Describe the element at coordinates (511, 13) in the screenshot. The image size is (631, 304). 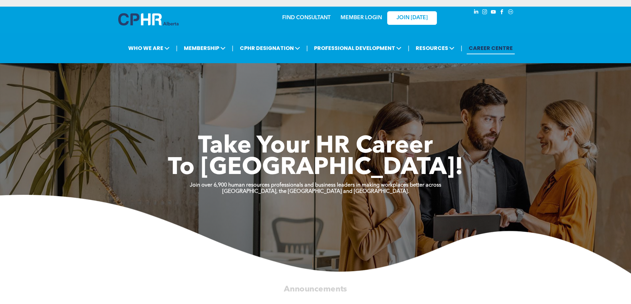
I see `a: Social network` at that location.